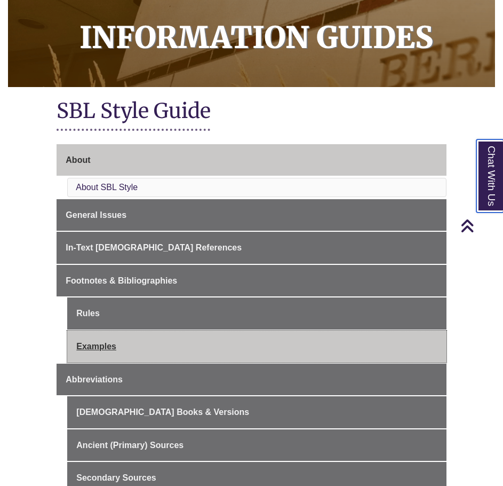 This screenshot has height=486, width=503. What do you see at coordinates (121, 280) in the screenshot?
I see `span: Footnotes & Bibliographies` at bounding box center [121, 280].